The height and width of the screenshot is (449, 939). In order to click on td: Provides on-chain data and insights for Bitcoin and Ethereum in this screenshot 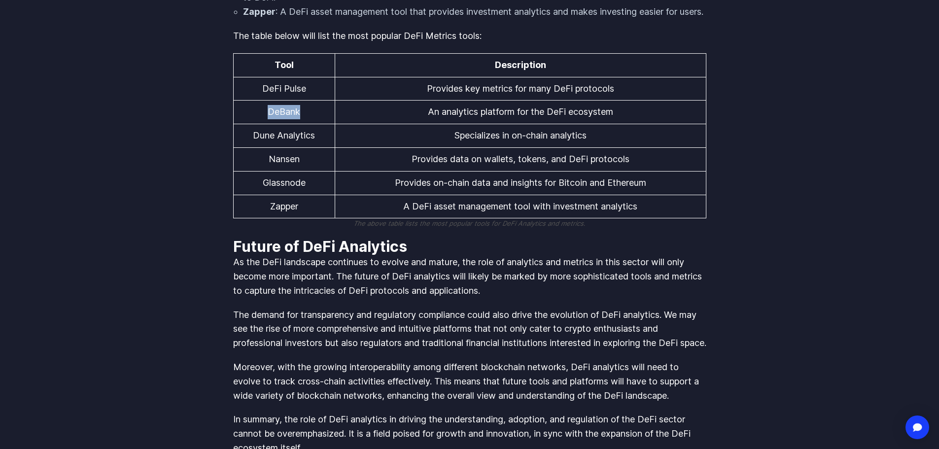, I will do `click(520, 183)`.